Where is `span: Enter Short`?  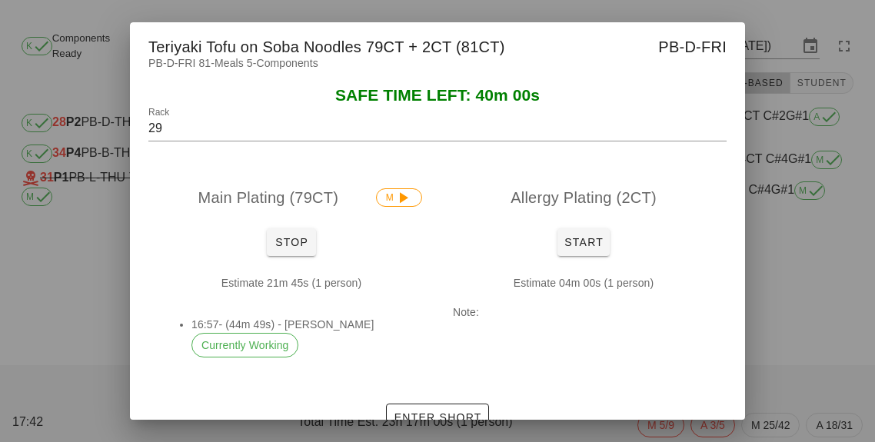
span: Enter Short is located at coordinates (437, 418).